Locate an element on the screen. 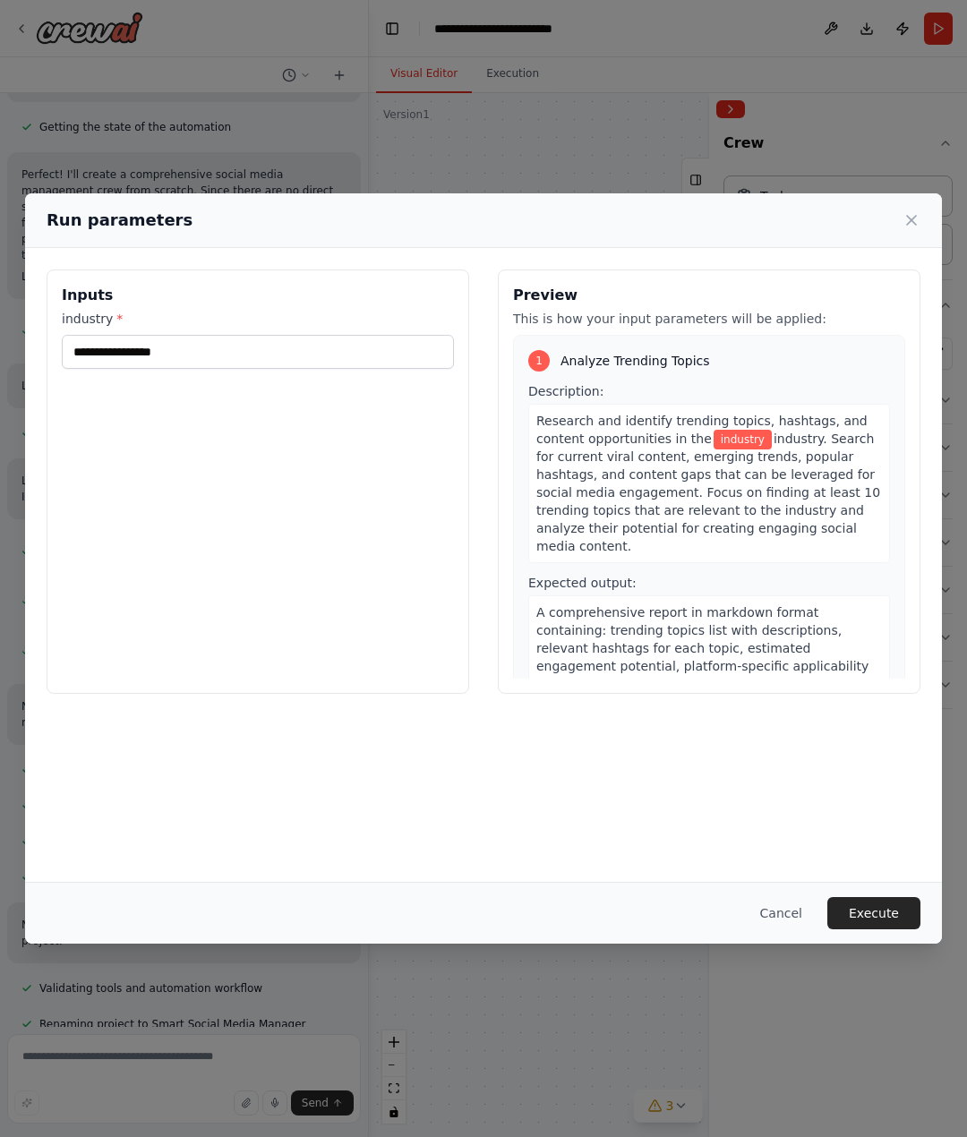 The width and height of the screenshot is (967, 1137). span: industry. Search for current viral content, emerging trends, popular hashtags, and content gaps t... is located at coordinates (708, 492).